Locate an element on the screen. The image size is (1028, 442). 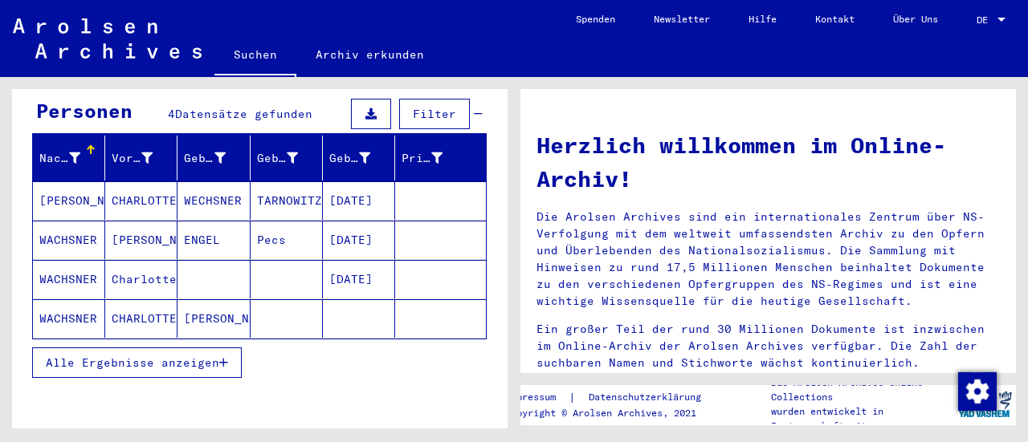
a: Archiv erkunden is located at coordinates (369, 55).